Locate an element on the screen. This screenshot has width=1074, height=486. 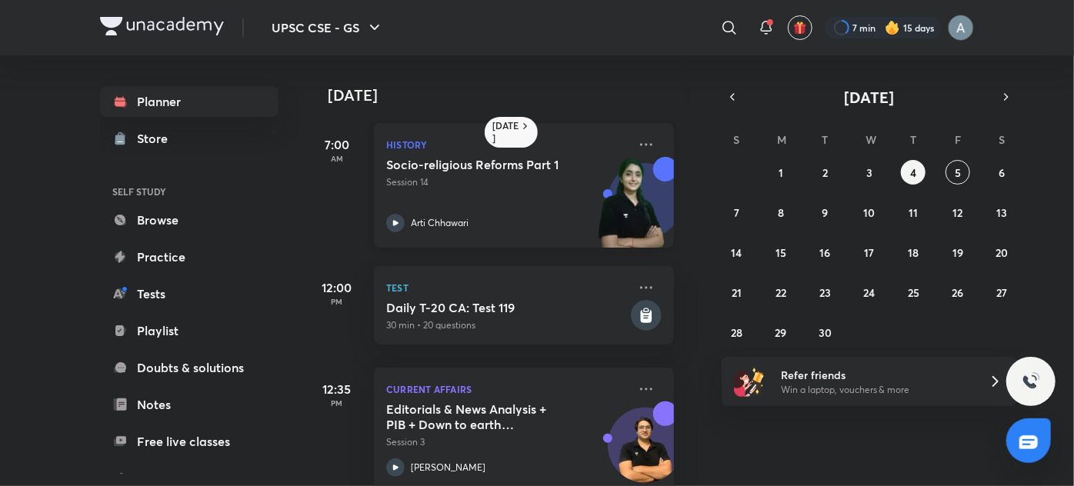
img: Anu Singh is located at coordinates (961, 28).